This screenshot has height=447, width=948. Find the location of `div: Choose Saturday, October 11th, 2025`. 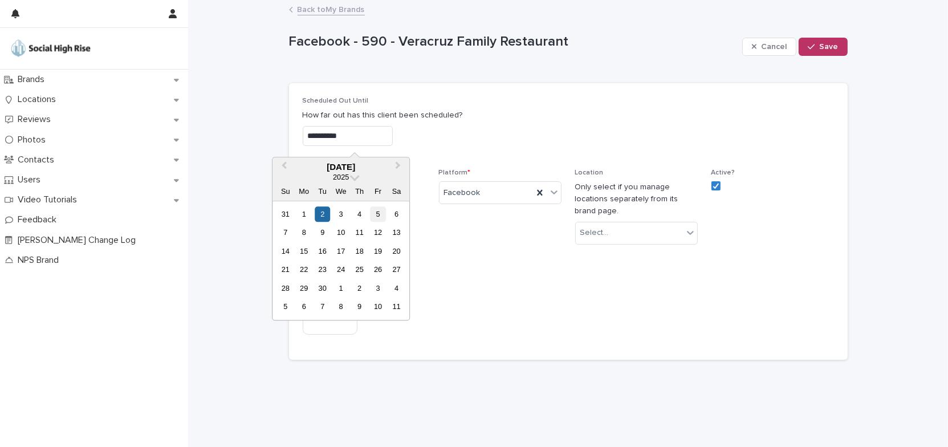

div: Choose Saturday, October 11th, 2025 is located at coordinates (396, 307).